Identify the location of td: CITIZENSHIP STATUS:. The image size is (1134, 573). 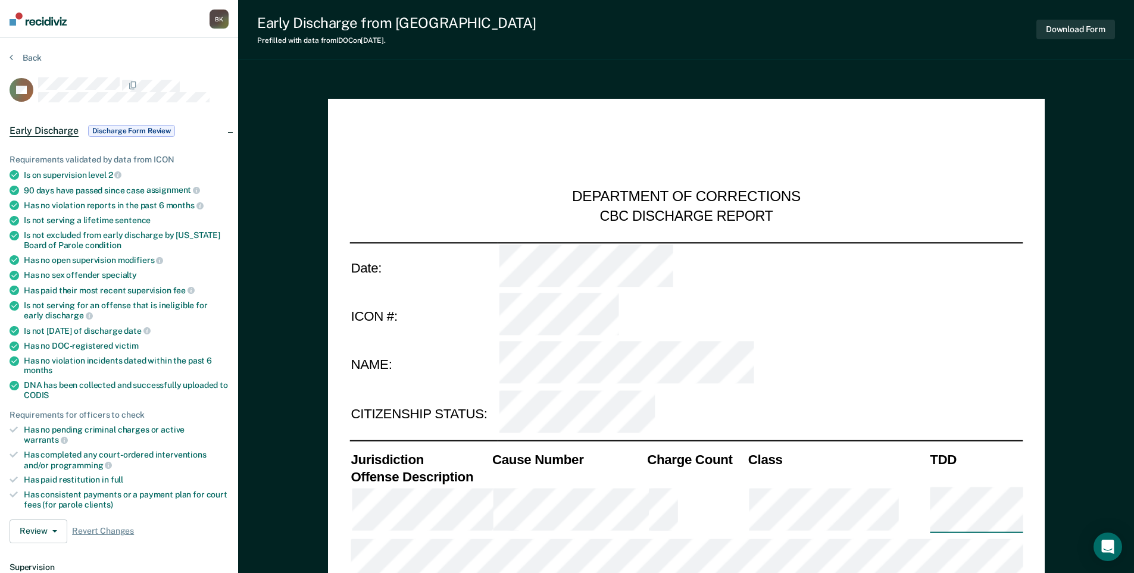
(423, 414).